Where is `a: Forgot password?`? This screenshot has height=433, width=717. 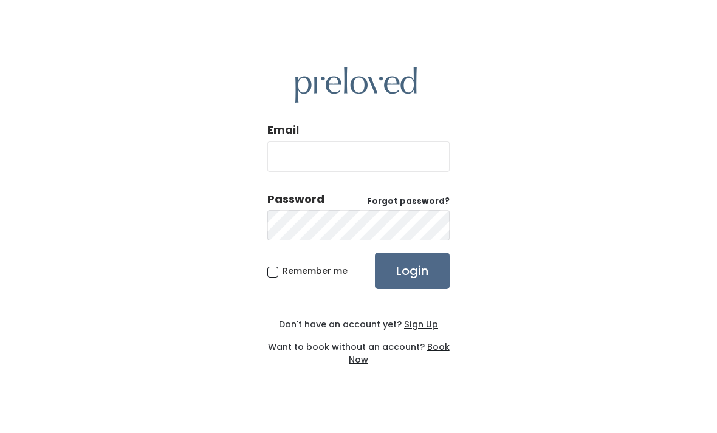
a: Forgot password? is located at coordinates (408, 202).